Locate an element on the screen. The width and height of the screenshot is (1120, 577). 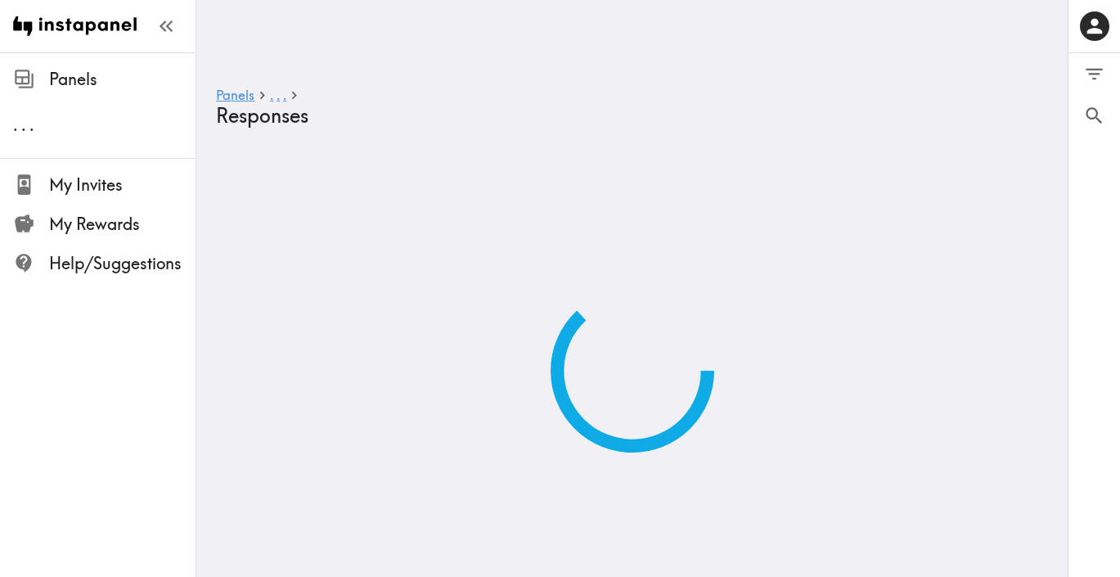
button: Filter Responses is located at coordinates (1094, 74).